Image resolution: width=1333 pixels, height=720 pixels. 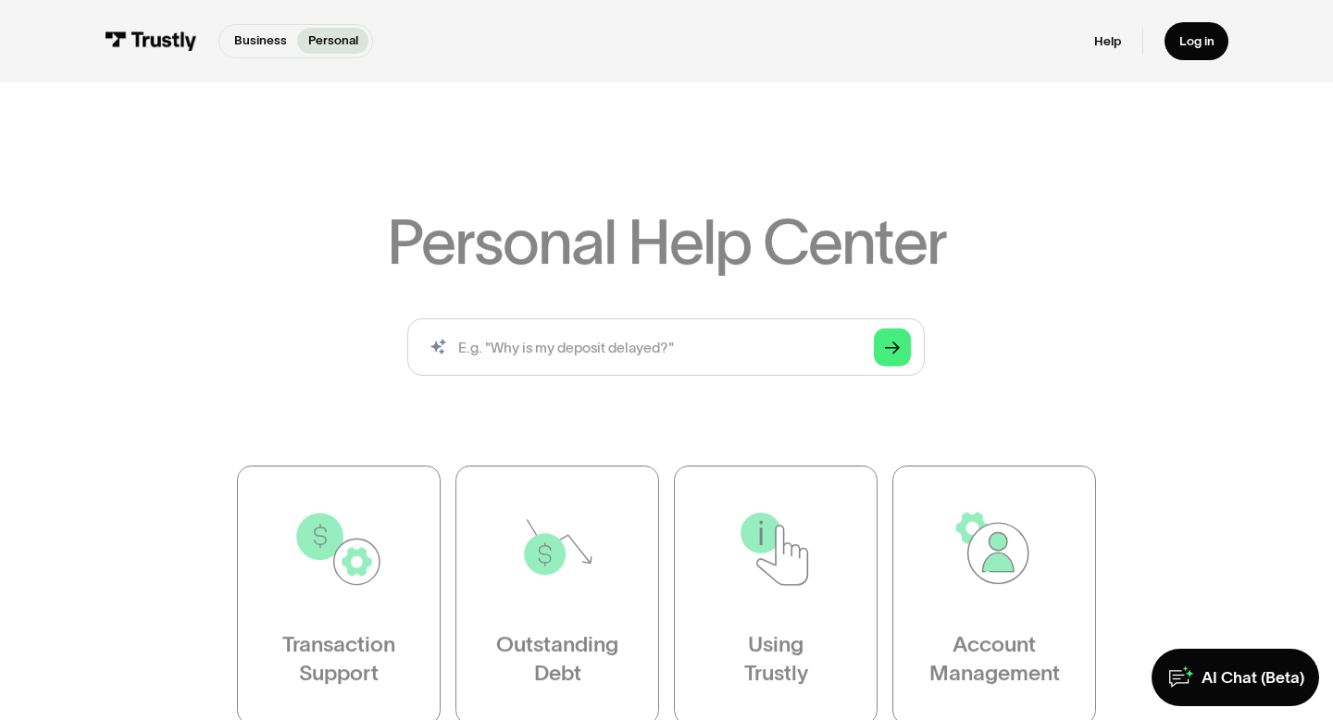 I want to click on div: Account Management, so click(x=994, y=660).